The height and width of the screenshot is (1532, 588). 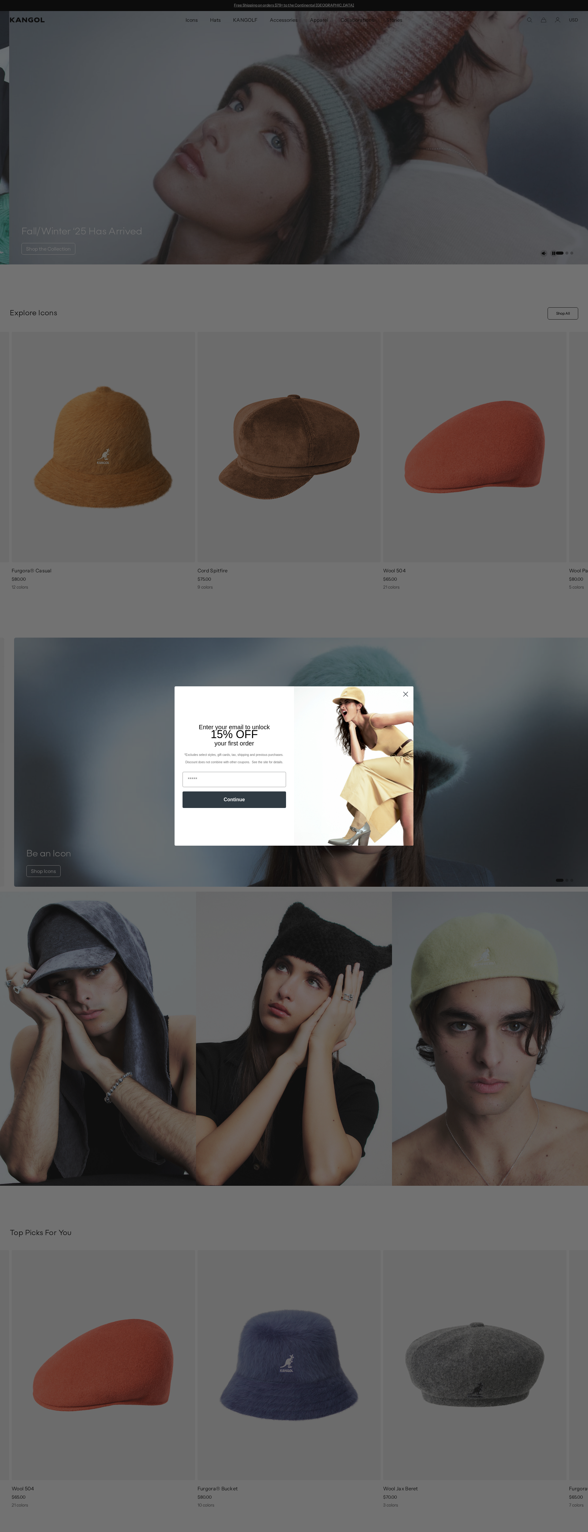 What do you see at coordinates (234, 780) in the screenshot?
I see `input: Email` at bounding box center [234, 780].